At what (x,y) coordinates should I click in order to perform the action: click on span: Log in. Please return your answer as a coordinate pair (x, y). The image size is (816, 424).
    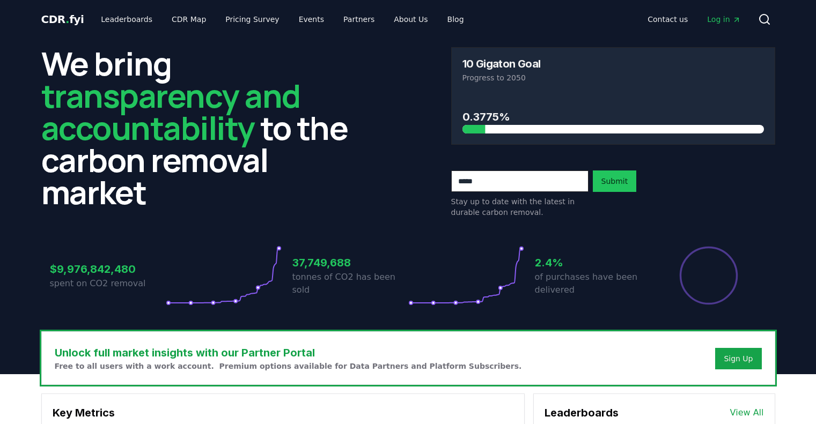
    Looking at the image, I should click on (723, 19).